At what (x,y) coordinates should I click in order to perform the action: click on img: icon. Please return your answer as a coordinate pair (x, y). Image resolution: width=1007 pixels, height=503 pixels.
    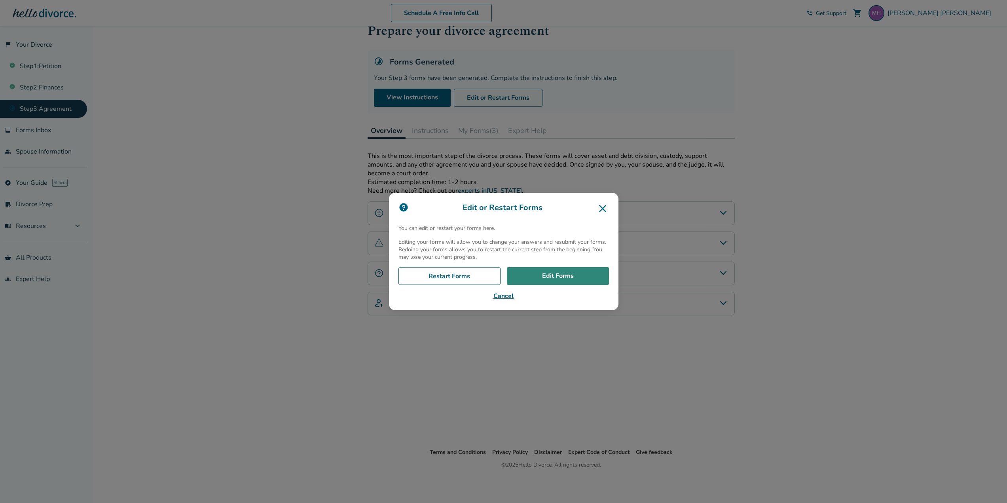
    Looking at the image, I should click on (404, 207).